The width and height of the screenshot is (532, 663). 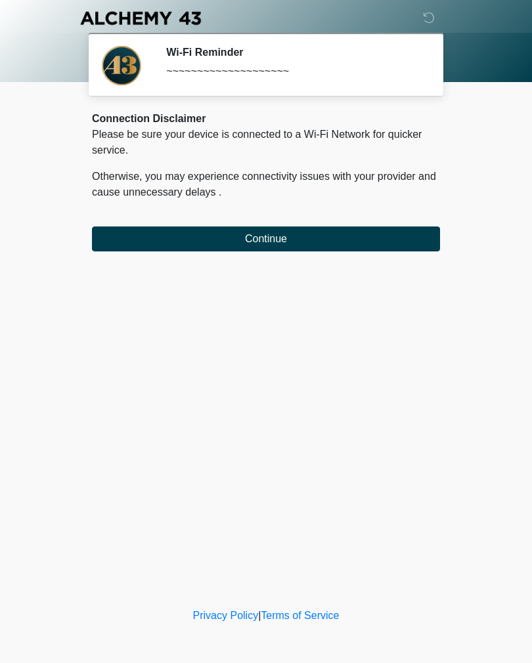 I want to click on div: Connection Disclaimer, so click(x=266, y=119).